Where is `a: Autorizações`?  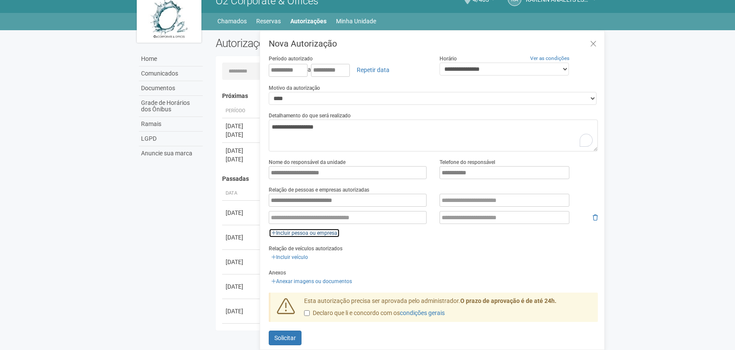
a: Autorizações is located at coordinates (308, 21).